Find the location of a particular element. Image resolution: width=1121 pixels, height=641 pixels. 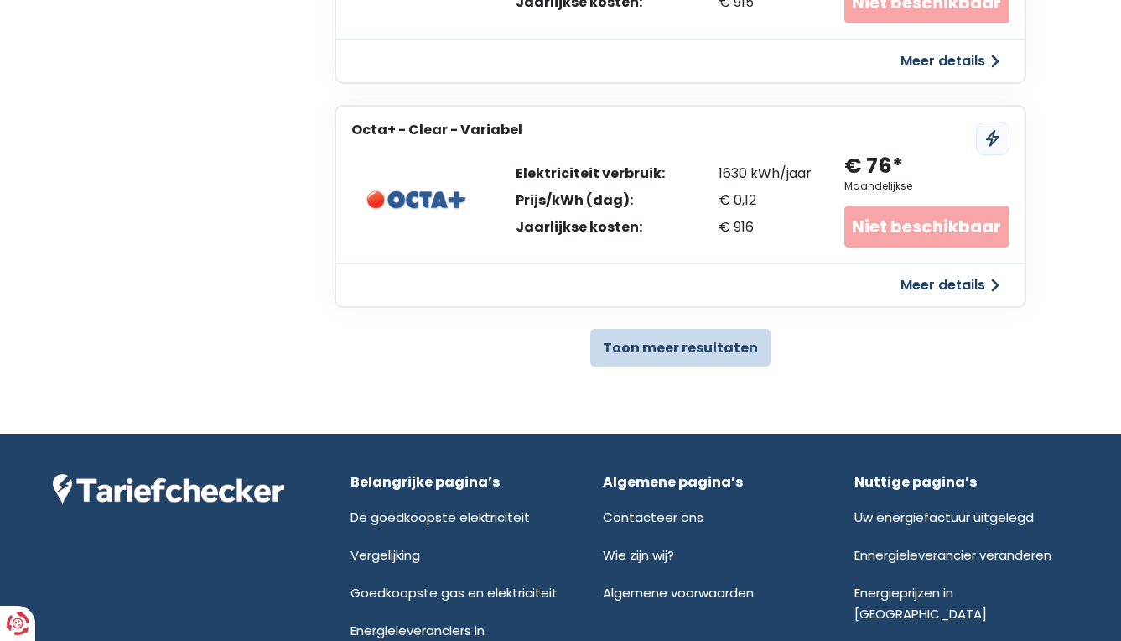

div: Nuttige pagina’s is located at coordinates (961, 481).